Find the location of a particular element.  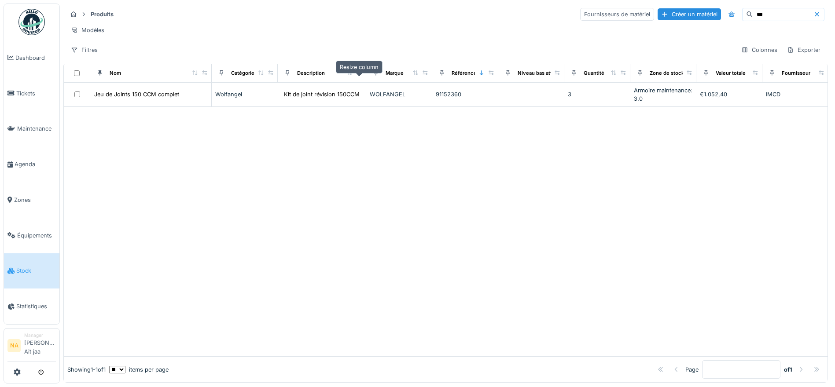

div: Valeur totale is located at coordinates (730, 73).